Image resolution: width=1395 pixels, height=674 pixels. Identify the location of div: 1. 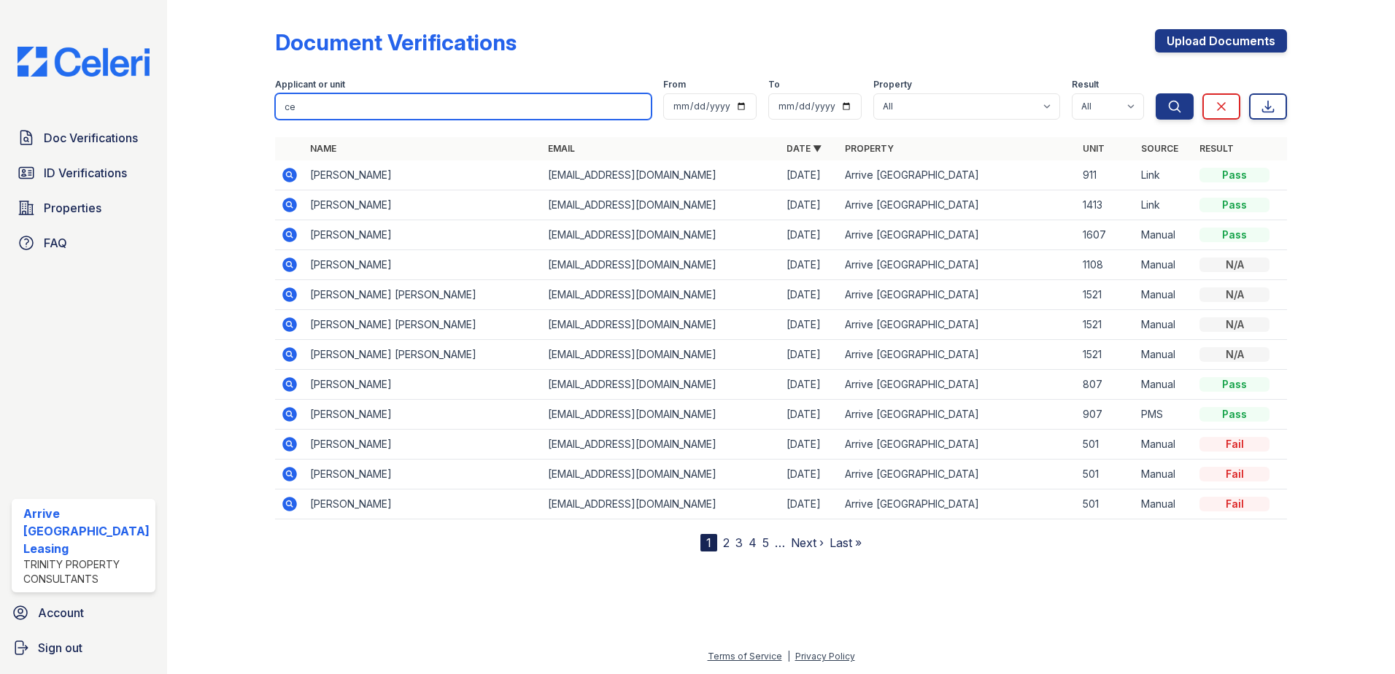
(708, 543).